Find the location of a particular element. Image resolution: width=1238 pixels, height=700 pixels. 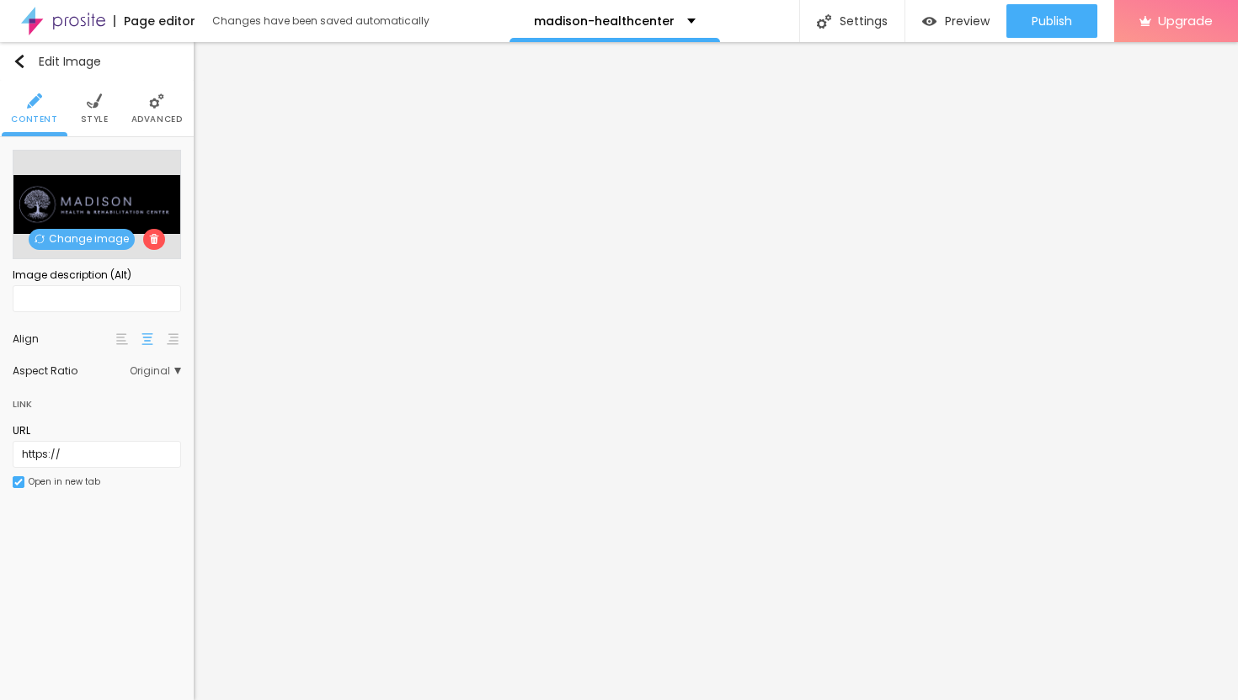

div: URL is located at coordinates (97, 431).